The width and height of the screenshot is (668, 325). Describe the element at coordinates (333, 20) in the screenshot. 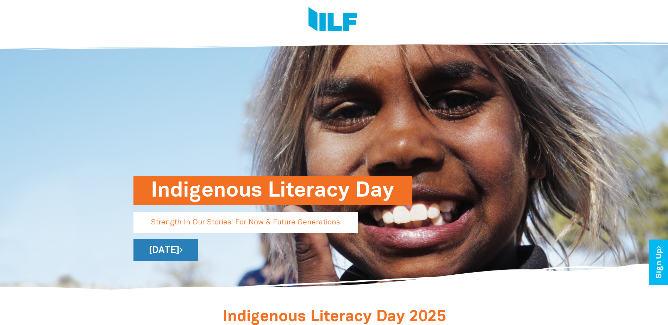

I see `img: Logo` at that location.